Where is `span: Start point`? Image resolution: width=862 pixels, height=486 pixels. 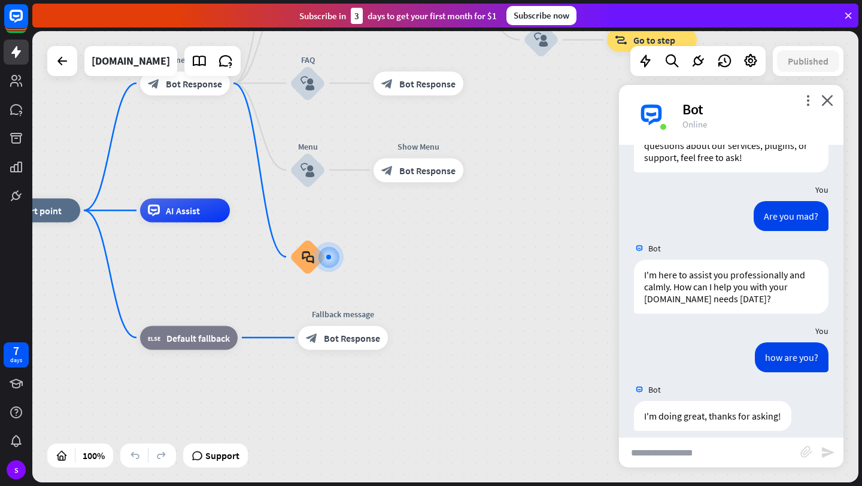
span: Start point is located at coordinates (39, 211).